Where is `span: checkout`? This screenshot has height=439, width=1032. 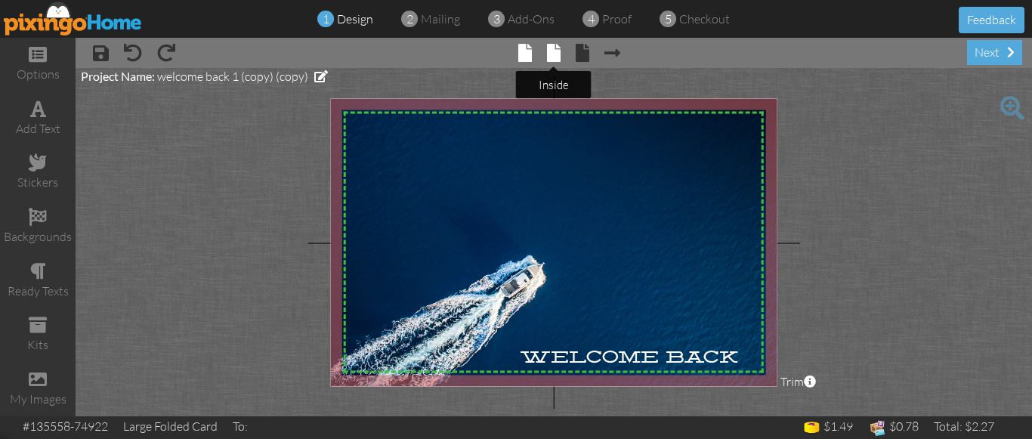 span: checkout is located at coordinates (704, 19).